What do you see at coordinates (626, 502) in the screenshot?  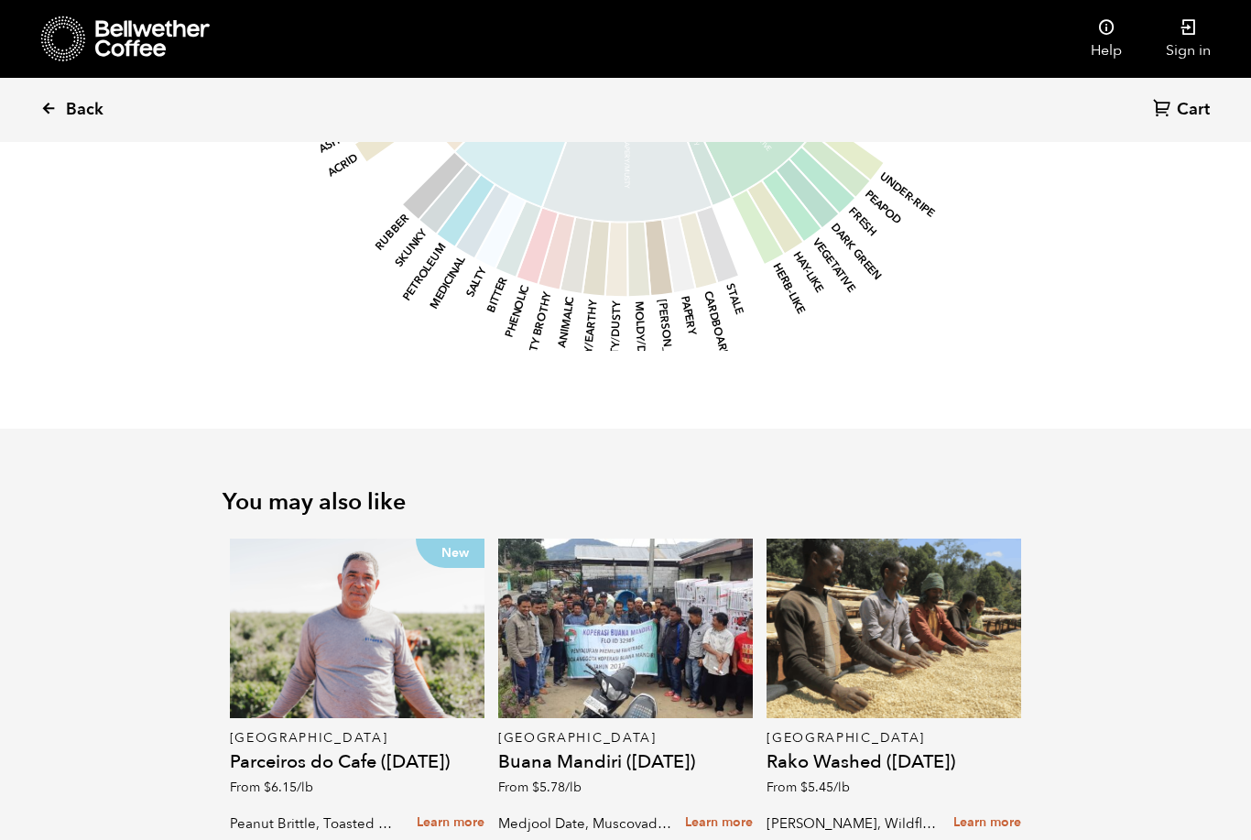 I see `h2: You may also like` at bounding box center [626, 502].